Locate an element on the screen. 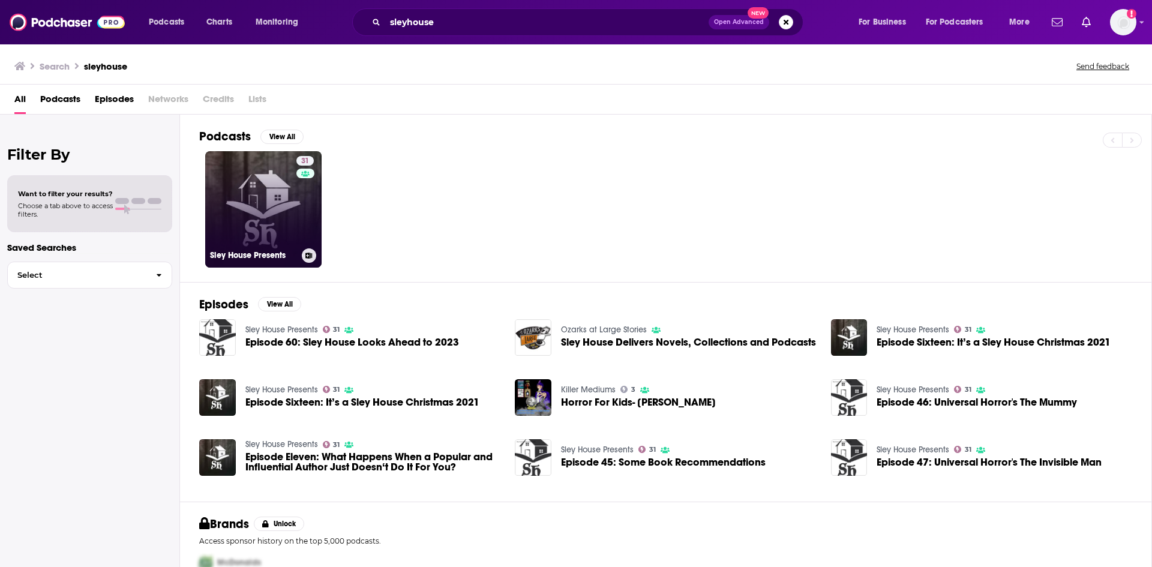 The width and height of the screenshot is (1152, 567). span: Sley House Delivers Novels, Collections and Podcasts is located at coordinates (688, 342).